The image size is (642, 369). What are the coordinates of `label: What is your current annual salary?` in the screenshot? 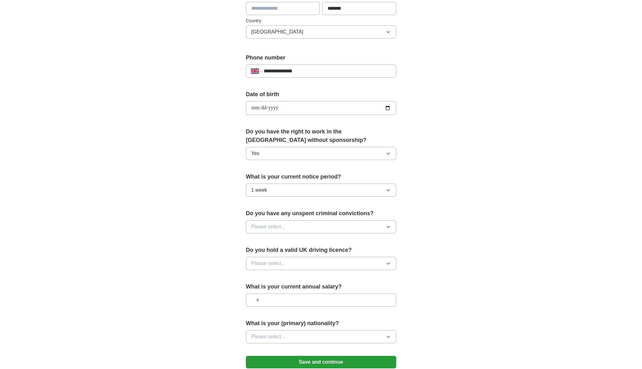 It's located at (321, 287).